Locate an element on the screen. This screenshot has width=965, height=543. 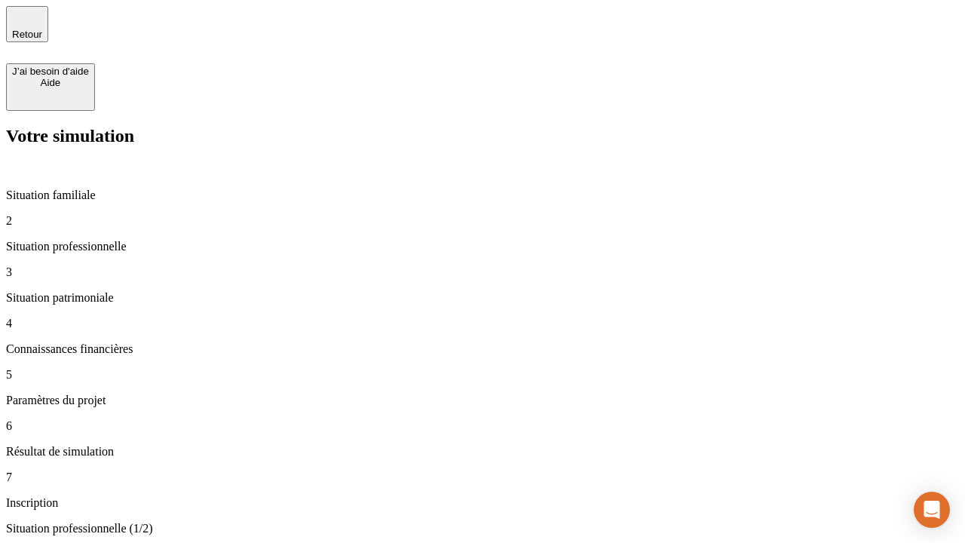
p: 2 is located at coordinates (483, 221).